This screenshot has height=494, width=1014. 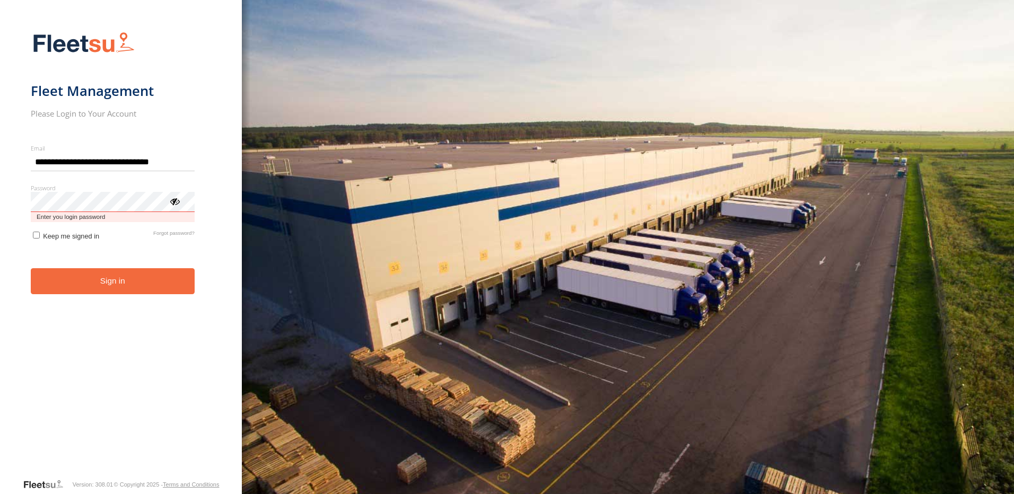 What do you see at coordinates (93, 485) in the screenshot?
I see `div: Version: 308.01` at bounding box center [93, 485].